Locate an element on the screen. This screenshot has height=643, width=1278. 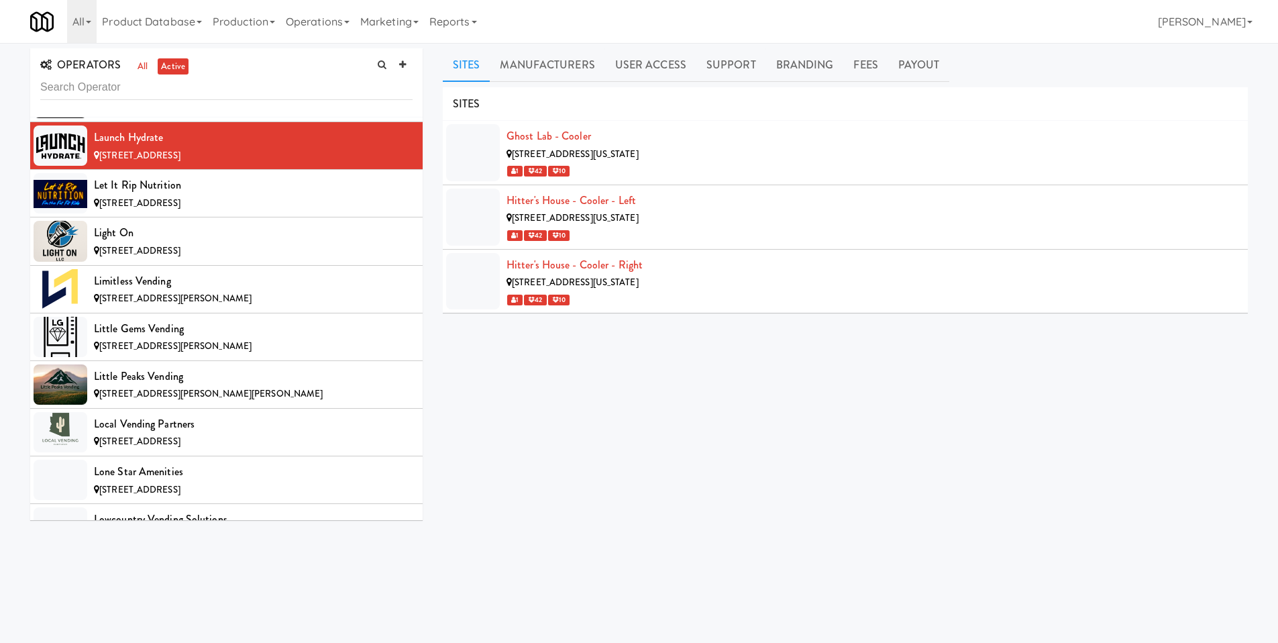
img: Micromart is located at coordinates (42, 21).